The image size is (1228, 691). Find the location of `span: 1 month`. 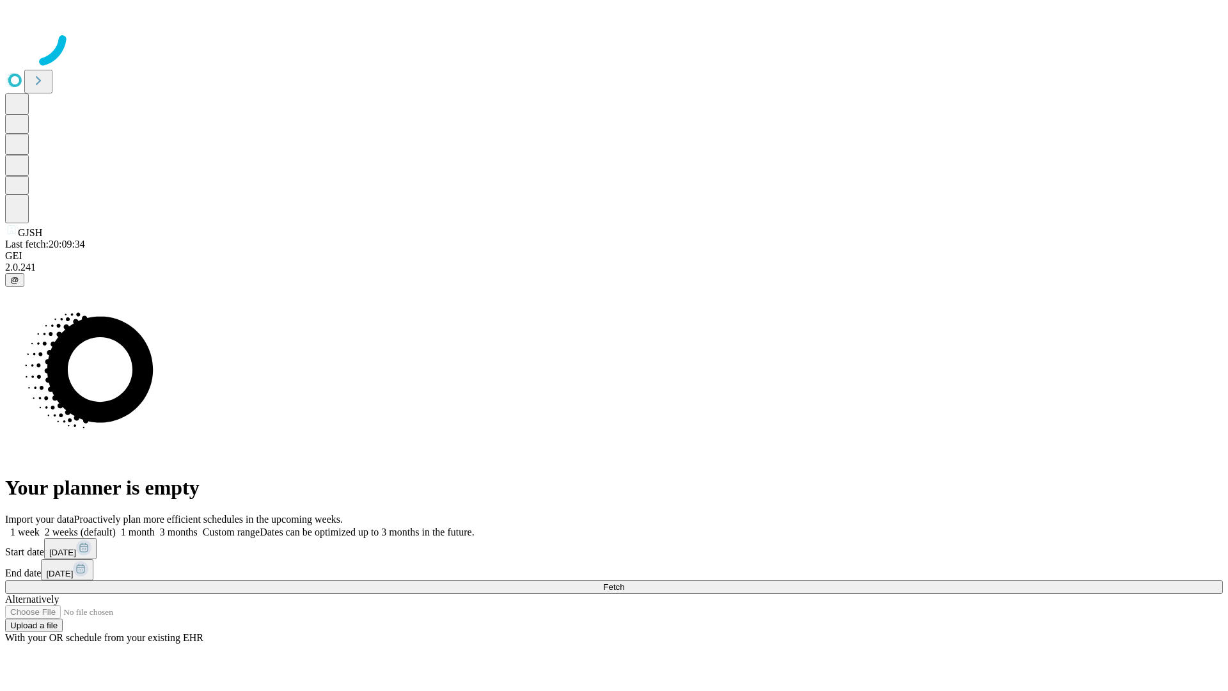

span: 1 month is located at coordinates (137, 531).